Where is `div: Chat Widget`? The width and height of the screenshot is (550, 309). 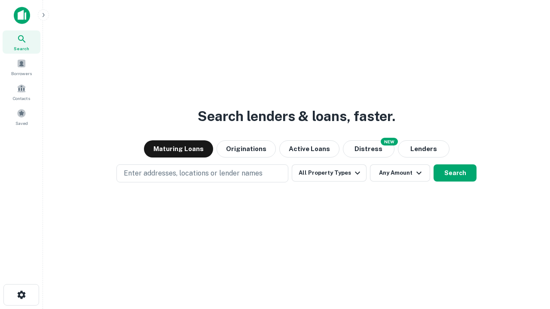
div: Chat Widget is located at coordinates (528, 261).